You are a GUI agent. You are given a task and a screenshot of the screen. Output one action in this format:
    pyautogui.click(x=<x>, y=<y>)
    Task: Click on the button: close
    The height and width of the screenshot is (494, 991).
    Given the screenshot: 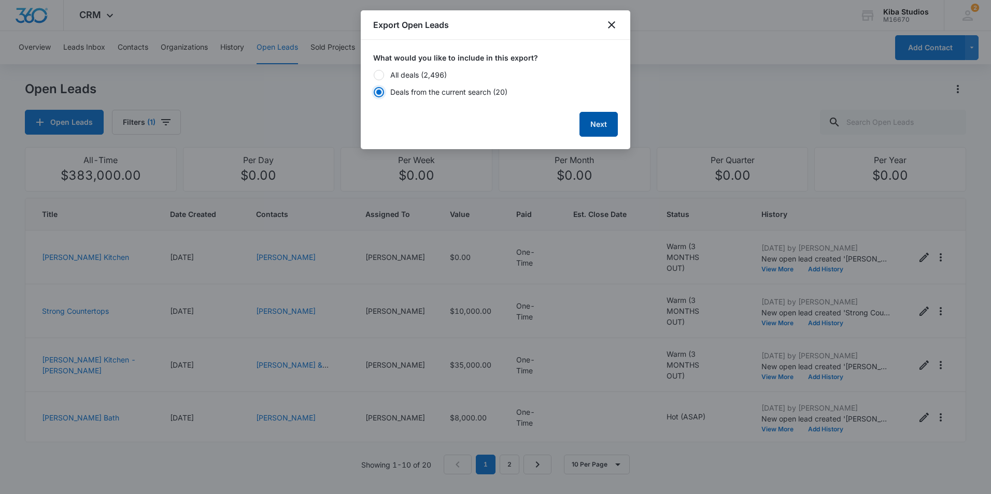 What is the action you would take?
    pyautogui.click(x=612, y=25)
    